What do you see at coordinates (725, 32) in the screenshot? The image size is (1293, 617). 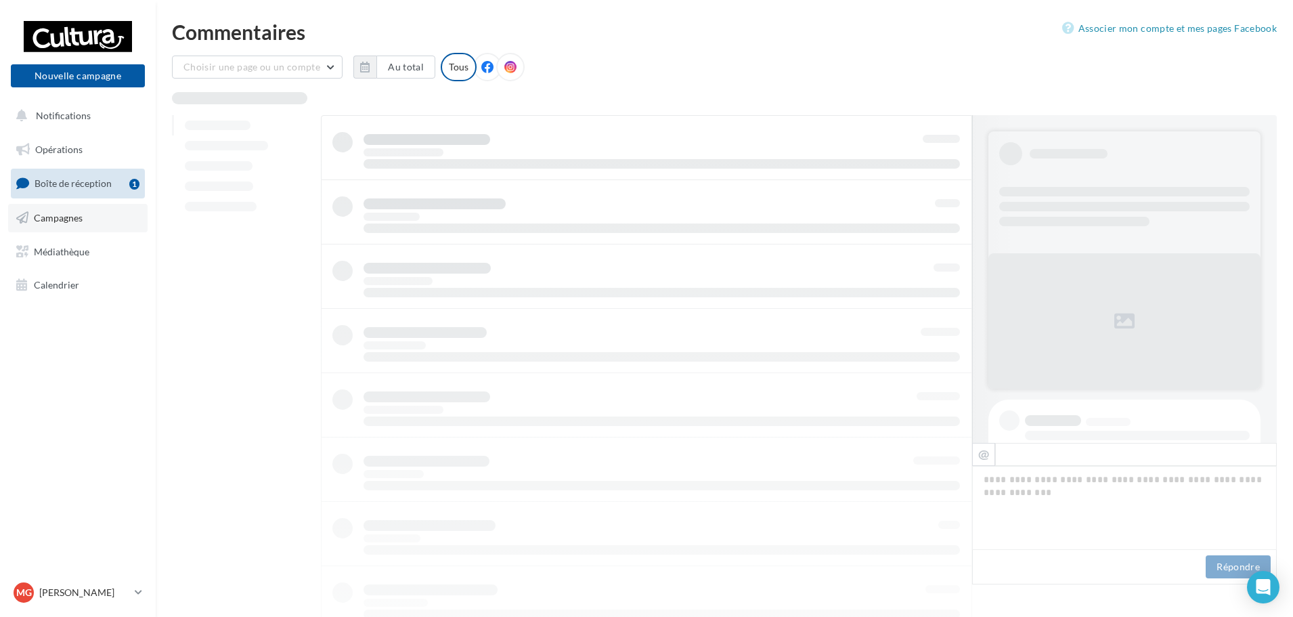 I see `div: Commentaires` at bounding box center [725, 32].